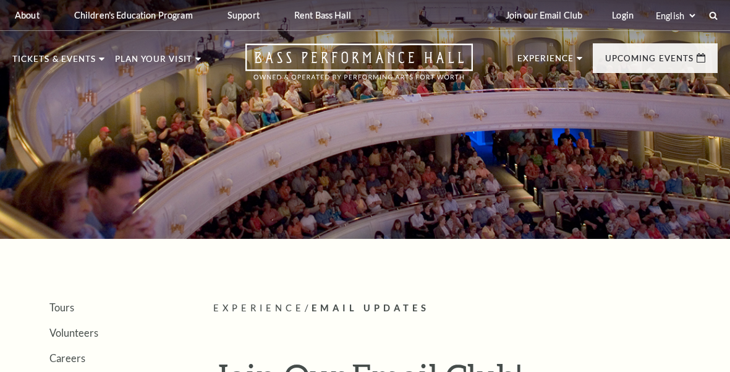  I want to click on a: Tours, so click(62, 307).